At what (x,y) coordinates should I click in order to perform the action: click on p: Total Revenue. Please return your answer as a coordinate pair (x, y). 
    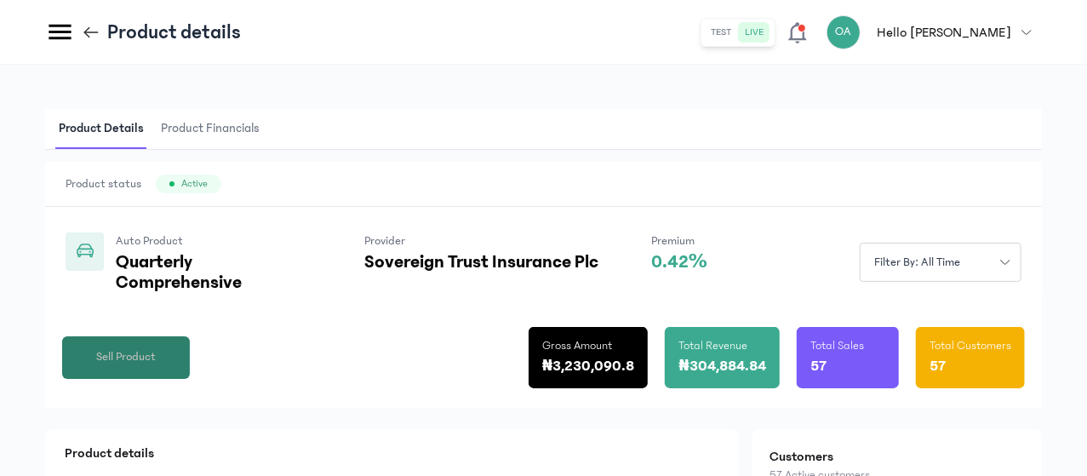
    Looking at the image, I should click on (712, 345).